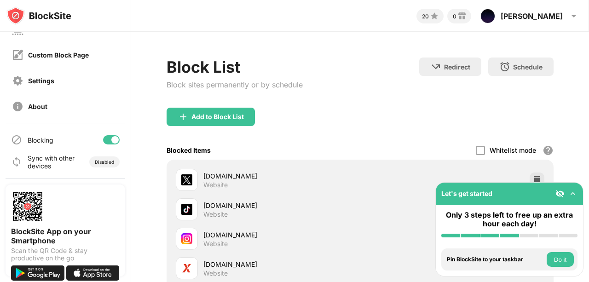  I want to click on div: 20, so click(425, 16).